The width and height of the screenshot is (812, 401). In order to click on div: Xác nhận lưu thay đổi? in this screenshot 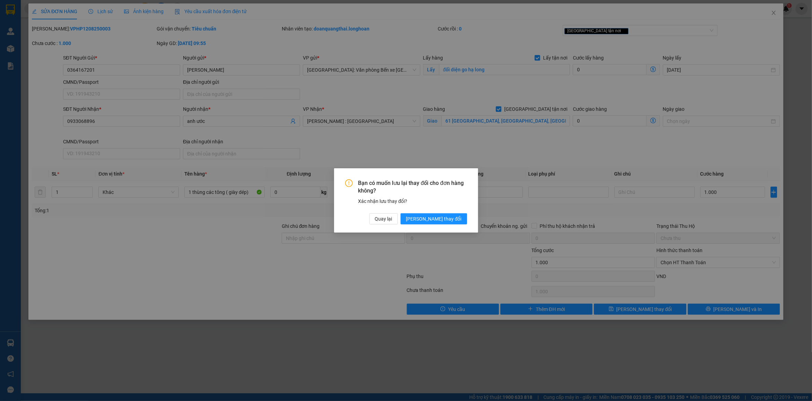, I will do `click(413, 201)`.